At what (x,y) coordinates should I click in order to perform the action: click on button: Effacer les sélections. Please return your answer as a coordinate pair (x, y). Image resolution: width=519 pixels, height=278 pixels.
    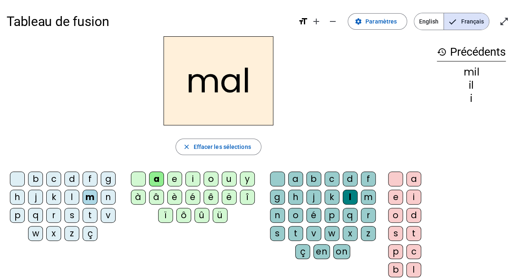
    Looking at the image, I should click on (218, 147).